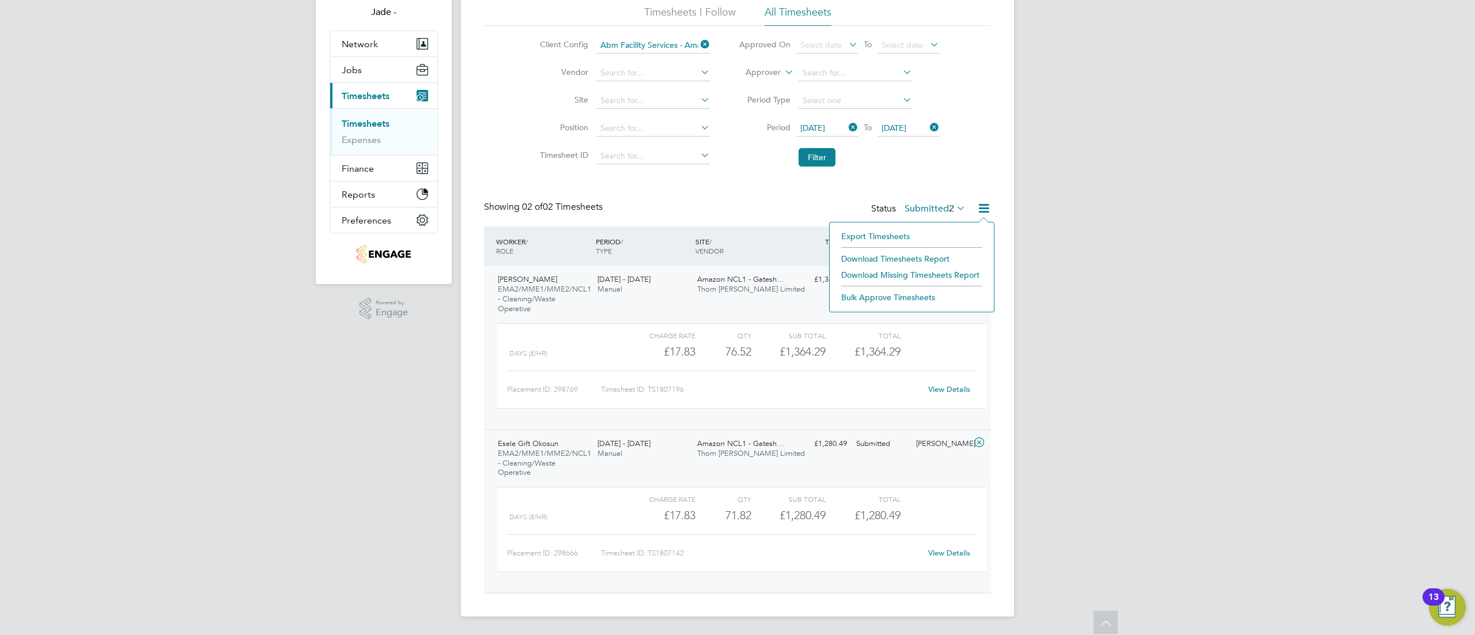 This screenshot has width=1475, height=635. What do you see at coordinates (562, 100) in the screenshot?
I see `label: Site` at bounding box center [562, 100].